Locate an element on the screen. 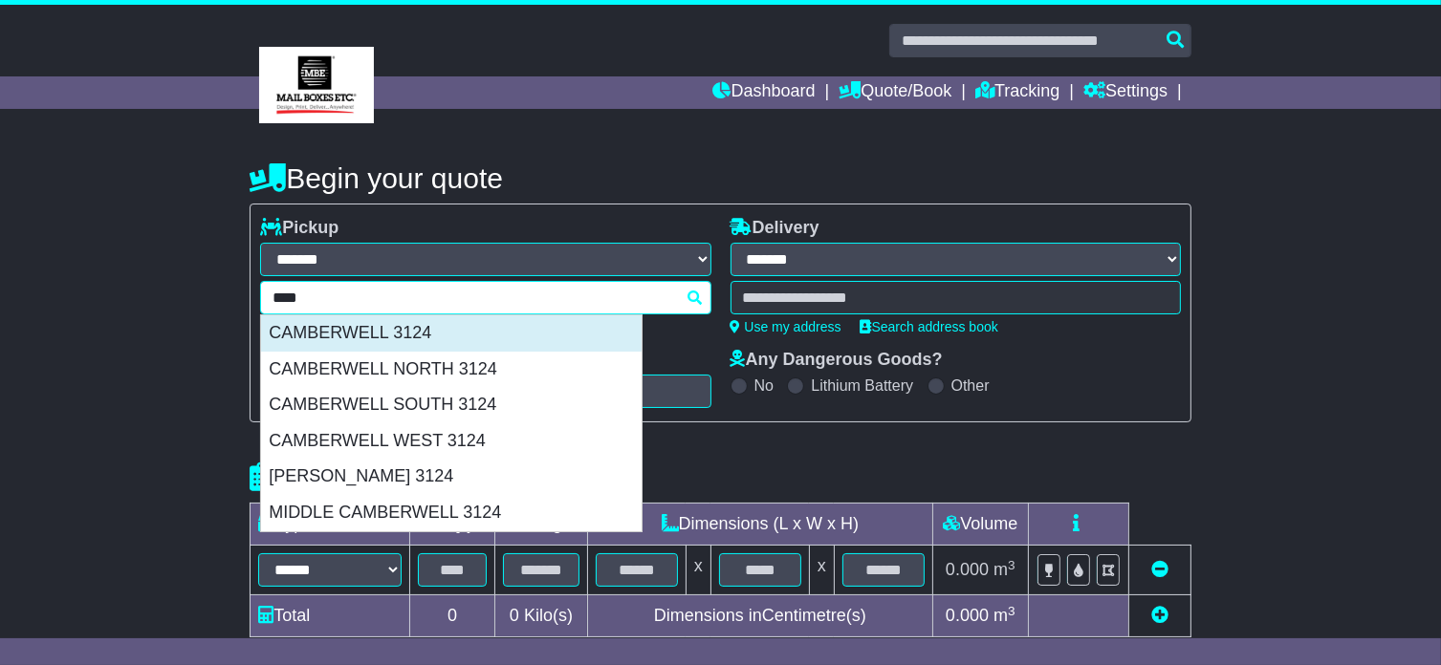 The image size is (1441, 665). label: No is located at coordinates (764, 385).